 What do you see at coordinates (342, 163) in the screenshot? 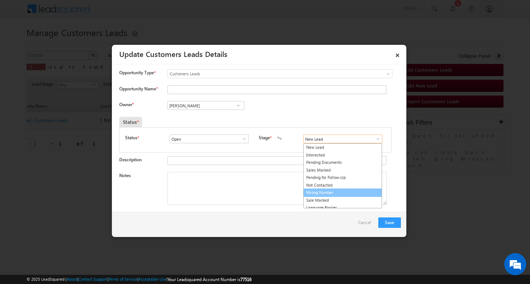
I see `a: Pending Documents` at bounding box center [342, 163].